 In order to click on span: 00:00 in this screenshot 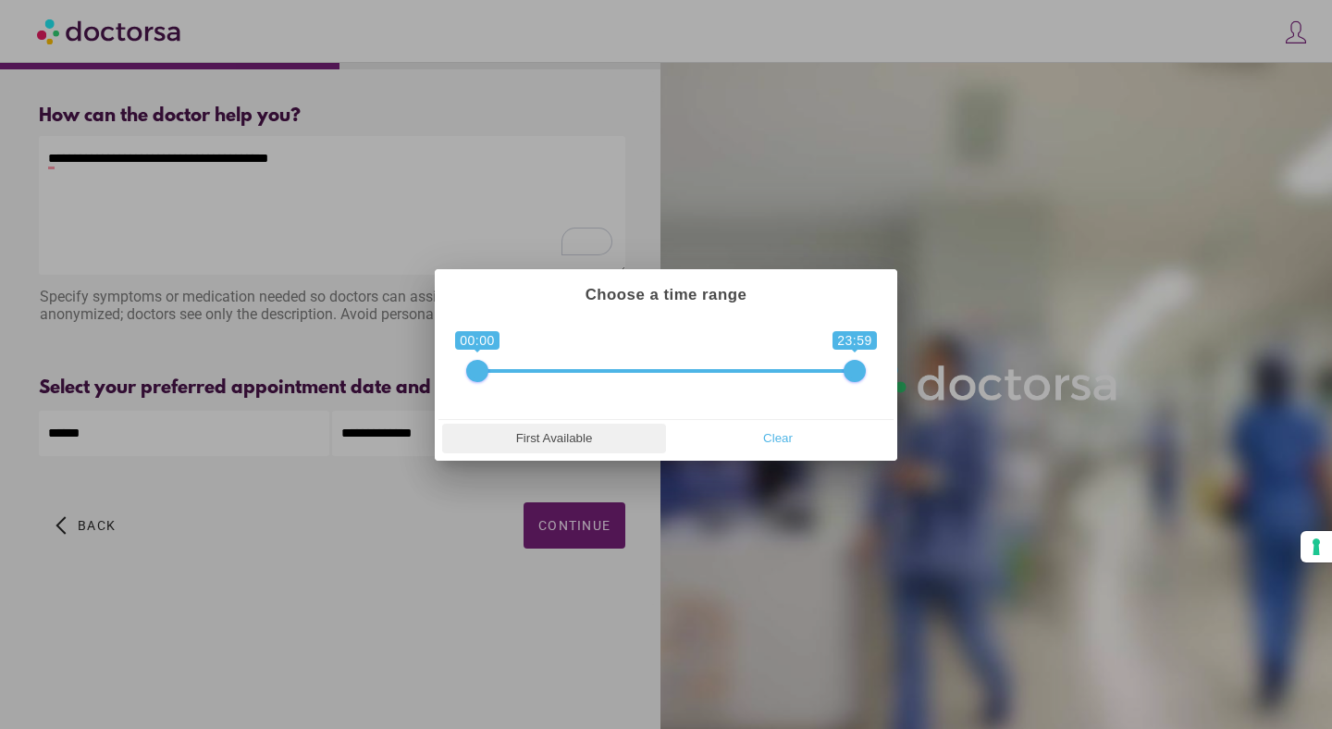, I will do `click(477, 340)`.